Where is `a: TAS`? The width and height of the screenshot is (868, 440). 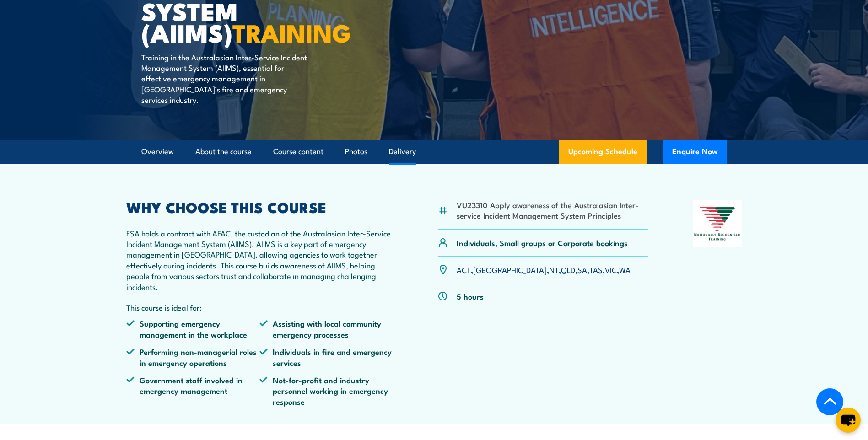 a: TAS is located at coordinates (596, 270).